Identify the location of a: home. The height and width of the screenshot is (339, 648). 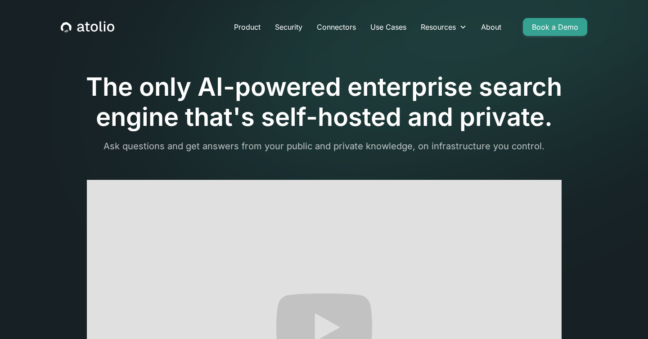
(87, 27).